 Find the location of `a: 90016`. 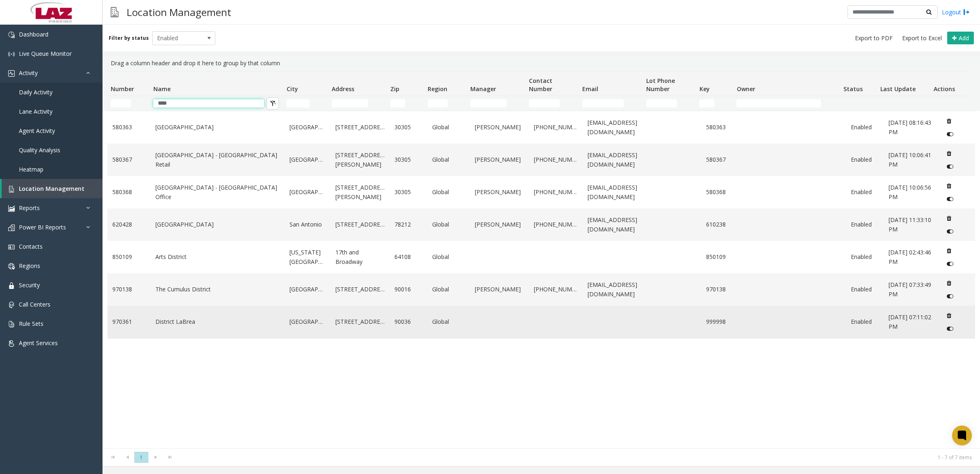

a: 90016 is located at coordinates (408, 289).